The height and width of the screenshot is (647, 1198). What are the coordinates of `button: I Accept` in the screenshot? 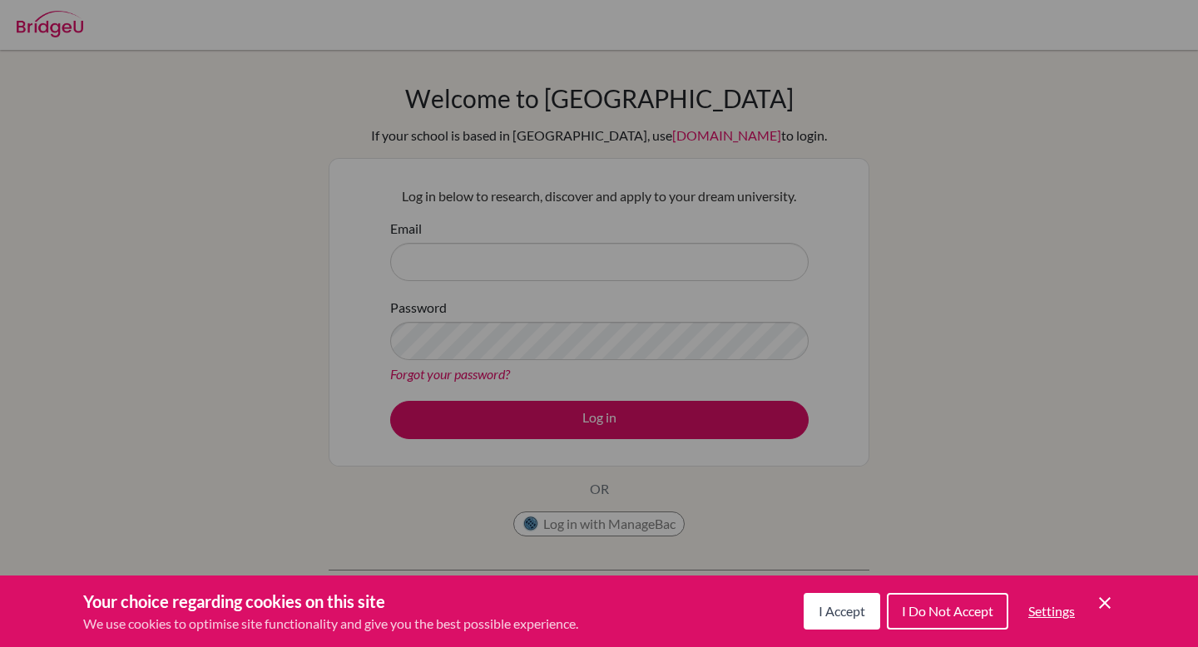 It's located at (842, 611).